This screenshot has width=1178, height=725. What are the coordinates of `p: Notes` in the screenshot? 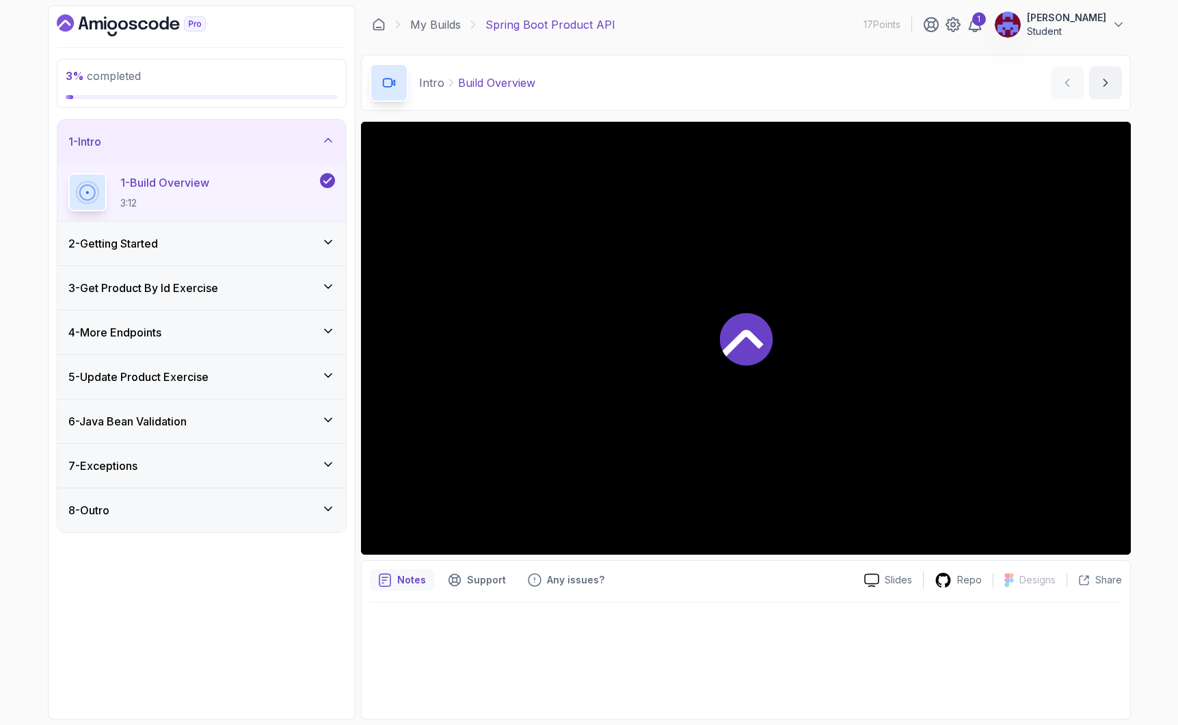 It's located at (412, 580).